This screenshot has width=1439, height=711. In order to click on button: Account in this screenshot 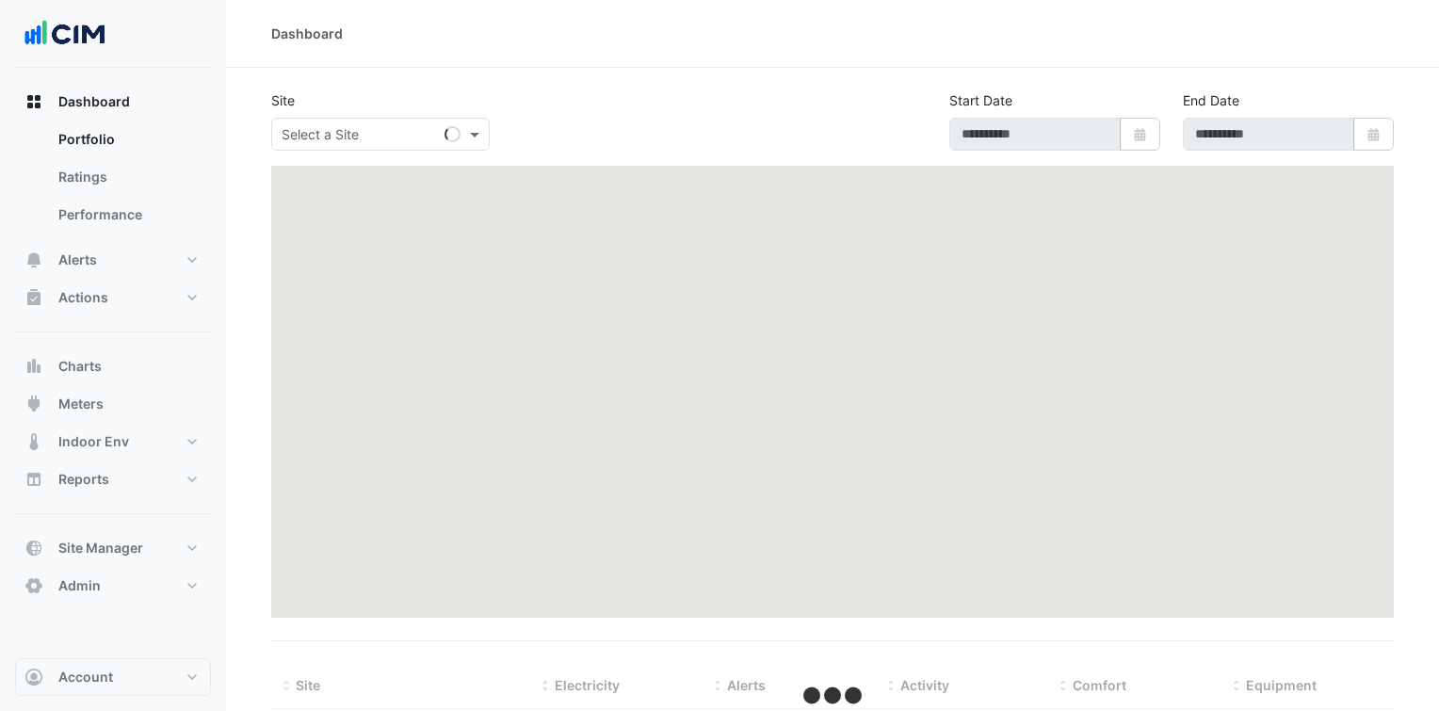, I will do `click(113, 677)`.